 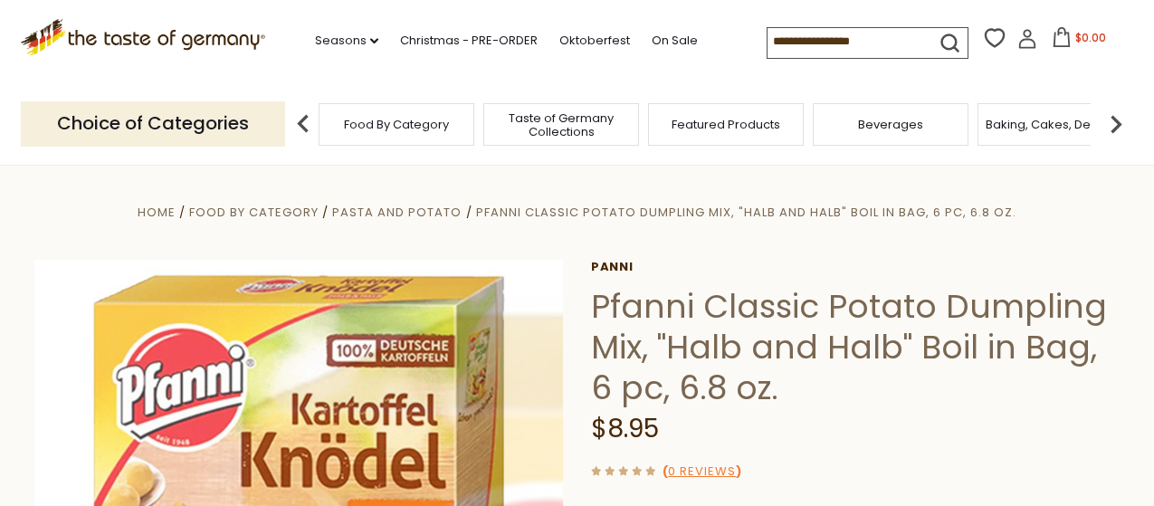 What do you see at coordinates (153, 123) in the screenshot?
I see `p: Choice of Categories` at bounding box center [153, 123].